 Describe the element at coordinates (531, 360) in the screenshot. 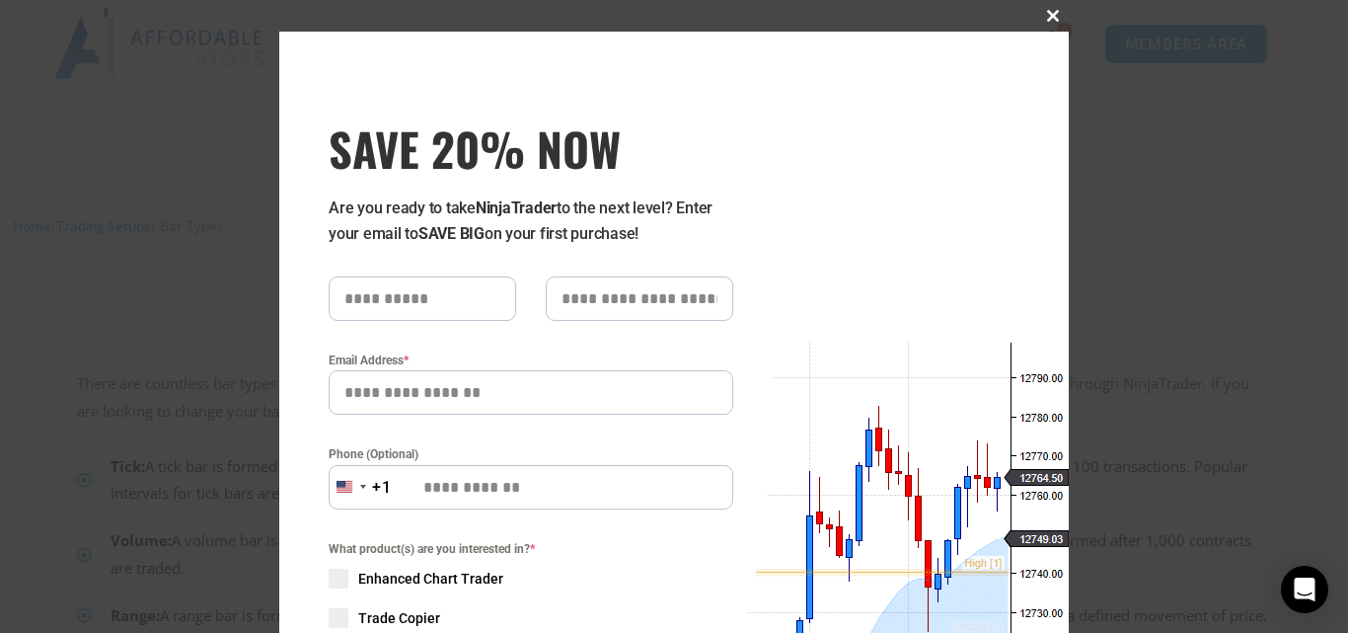

I see `label: Email Address` at that location.